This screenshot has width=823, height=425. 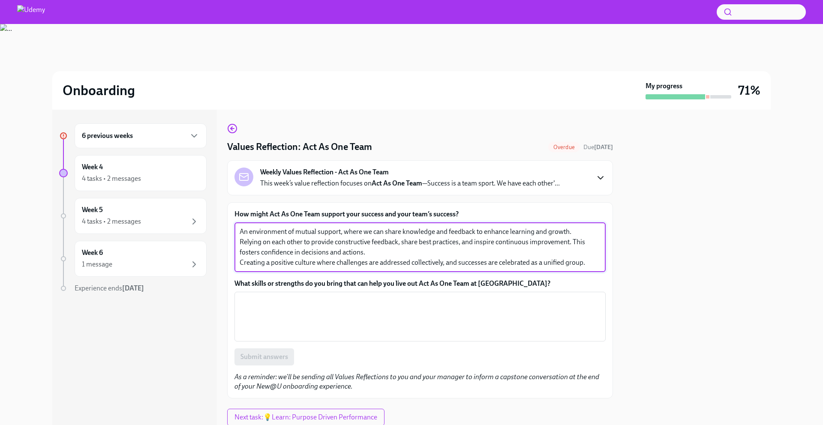 I want to click on label: How might Act As One Team support your success and your team’s success?, so click(x=420, y=214).